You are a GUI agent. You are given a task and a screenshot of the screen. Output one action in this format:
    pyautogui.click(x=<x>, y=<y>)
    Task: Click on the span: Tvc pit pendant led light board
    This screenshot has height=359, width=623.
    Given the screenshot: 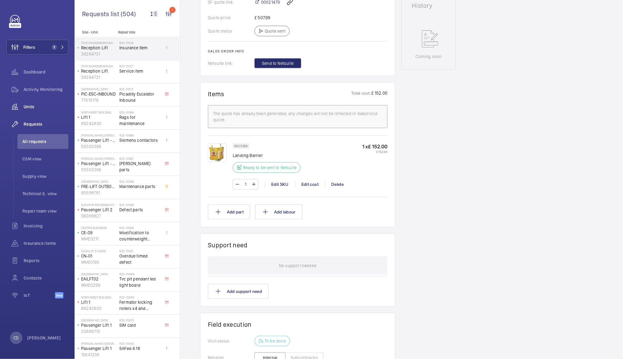 What is the action you would take?
    pyautogui.click(x=140, y=282)
    